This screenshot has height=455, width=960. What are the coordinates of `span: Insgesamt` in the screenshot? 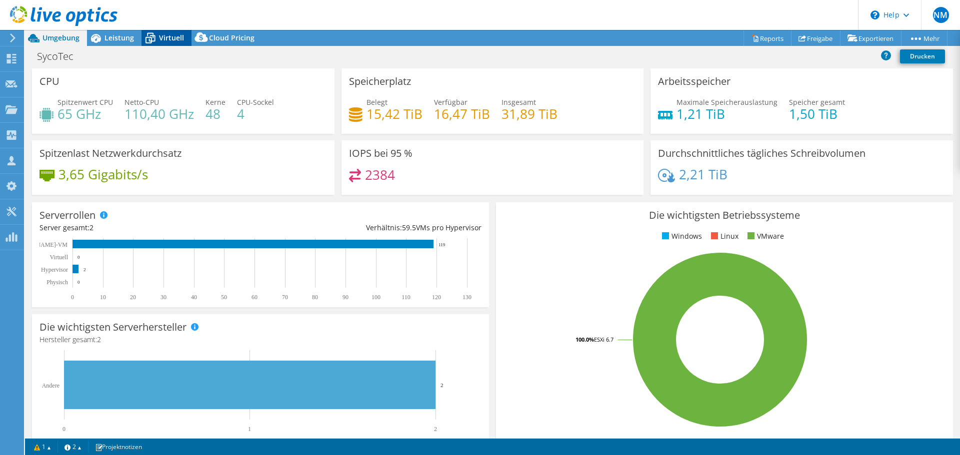 It's located at (518, 102).